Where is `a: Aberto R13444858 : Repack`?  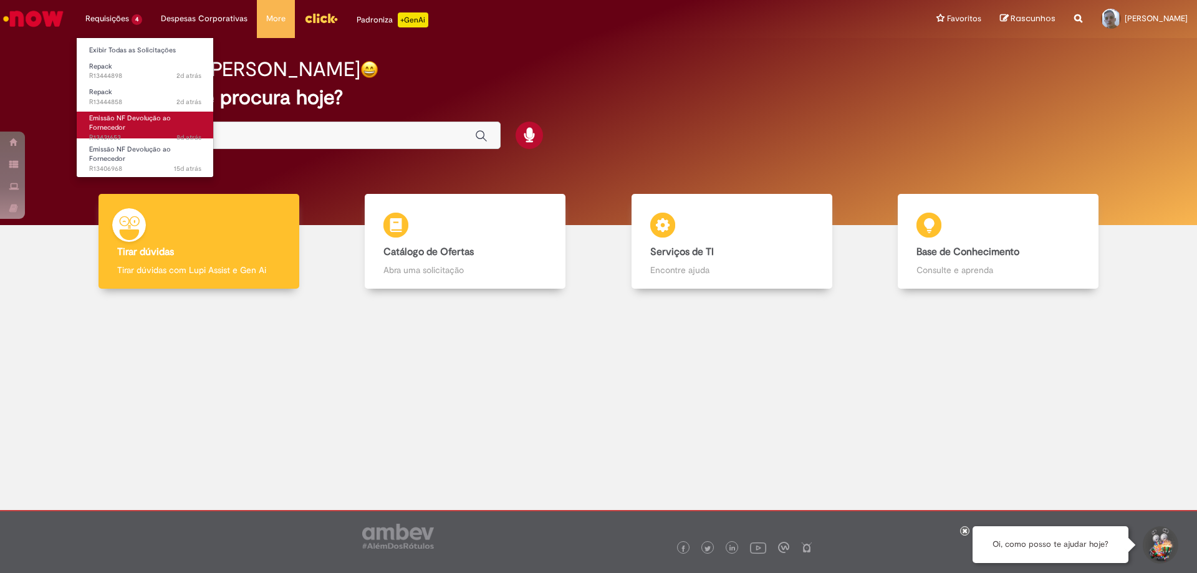 a: Aberto R13444858 : Repack is located at coordinates (145, 97).